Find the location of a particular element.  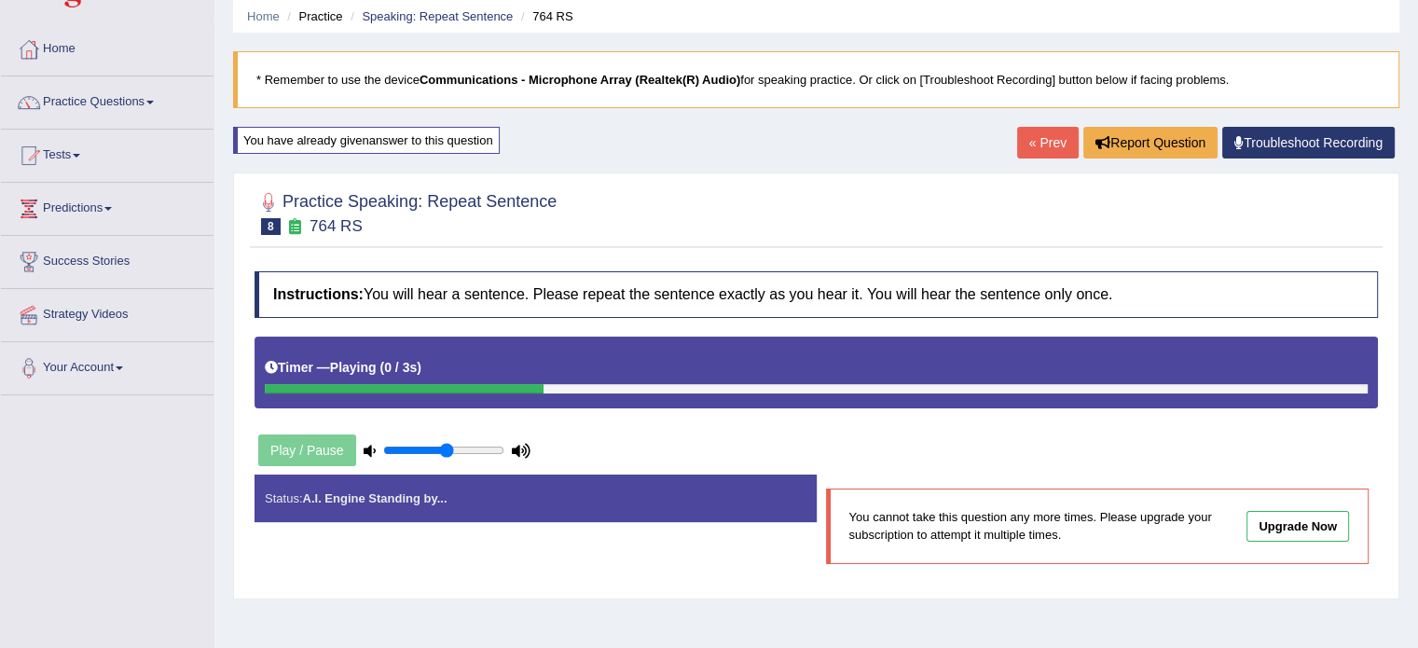

a: Troubleshoot Recording is located at coordinates (1308, 143).